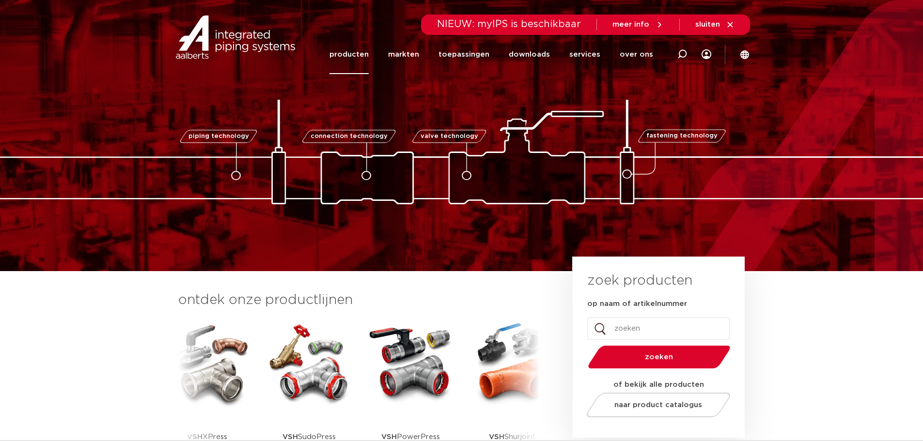  I want to click on a: meer info, so click(638, 25).